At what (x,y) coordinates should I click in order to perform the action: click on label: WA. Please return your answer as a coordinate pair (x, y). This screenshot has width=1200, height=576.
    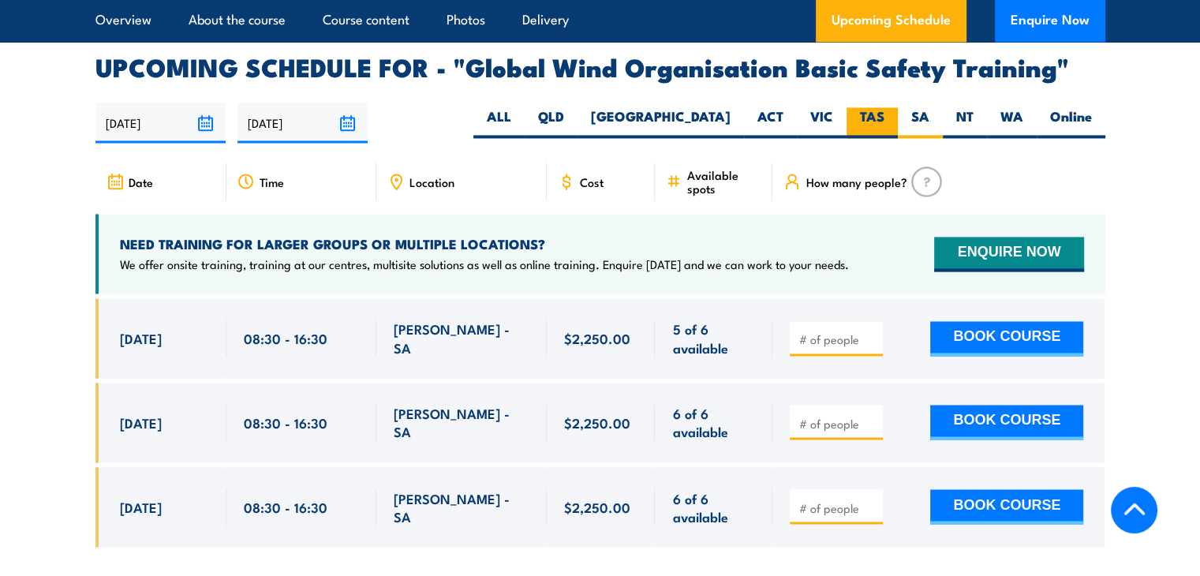
    Looking at the image, I should click on (1012, 122).